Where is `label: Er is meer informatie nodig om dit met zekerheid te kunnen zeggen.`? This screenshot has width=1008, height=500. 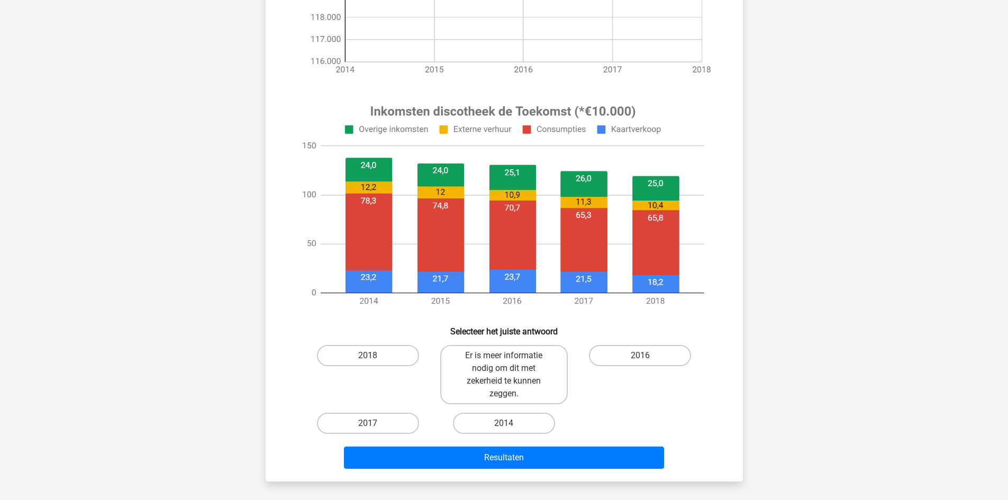 label: Er is meer informatie nodig om dit met zekerheid te kunnen zeggen. is located at coordinates (504, 375).